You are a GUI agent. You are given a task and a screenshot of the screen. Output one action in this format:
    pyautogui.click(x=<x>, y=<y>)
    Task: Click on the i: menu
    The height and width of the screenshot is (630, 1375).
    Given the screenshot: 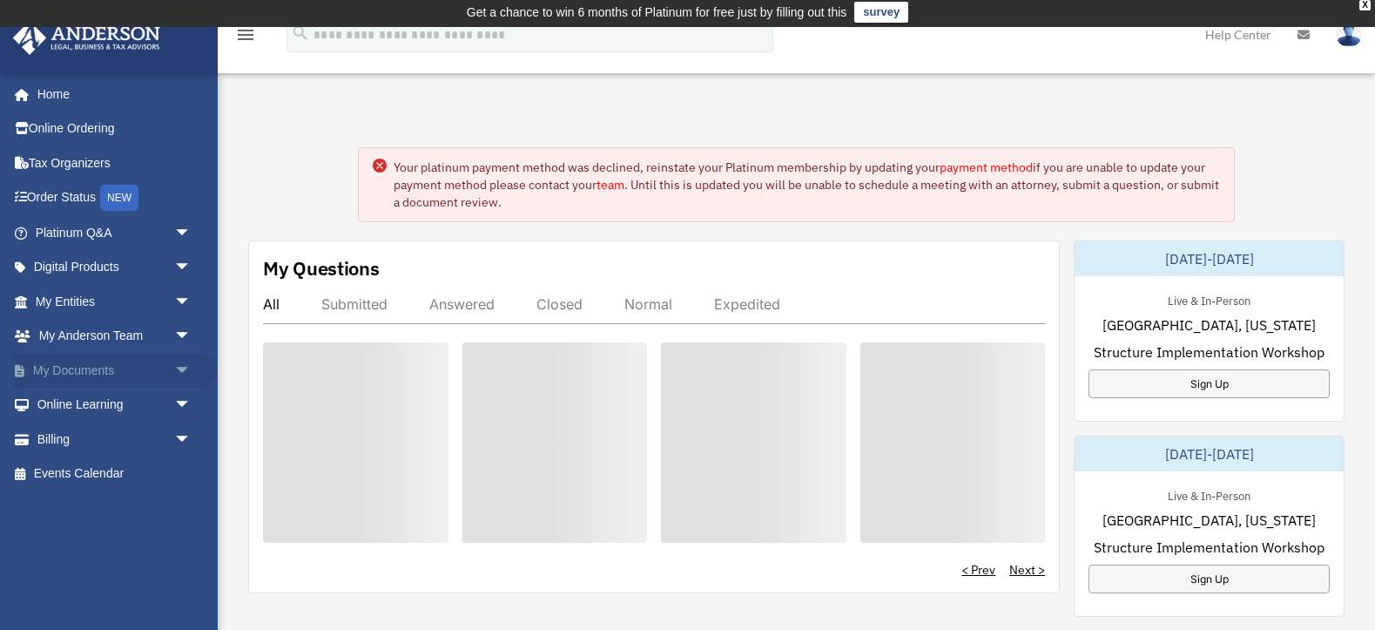 What is the action you would take?
    pyautogui.click(x=246, y=35)
    